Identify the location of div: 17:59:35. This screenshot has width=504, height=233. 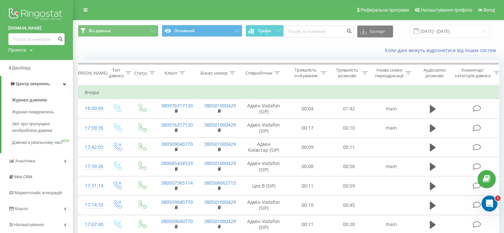
(91, 128).